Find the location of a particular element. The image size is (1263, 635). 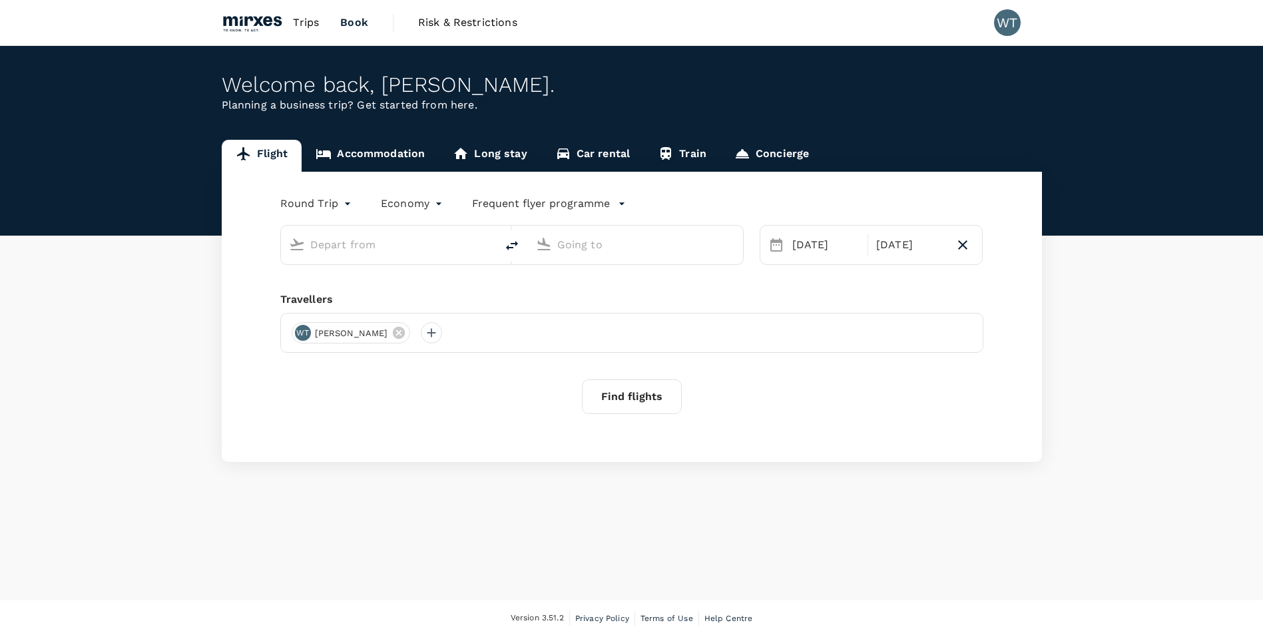

input: Going to is located at coordinates (636, 244).